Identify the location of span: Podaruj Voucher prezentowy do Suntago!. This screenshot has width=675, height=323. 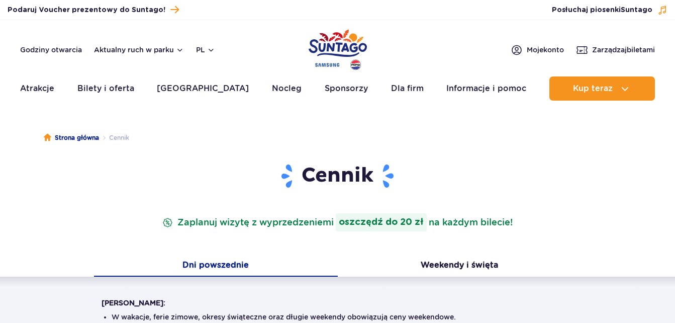
(86, 10).